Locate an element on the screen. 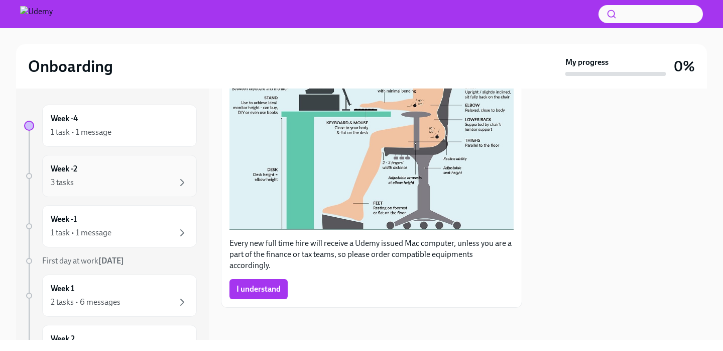  p: Every new full time hire will receive a Udemy issued Mac computer, unless you are a part of the f... is located at coordinates (372, 254).